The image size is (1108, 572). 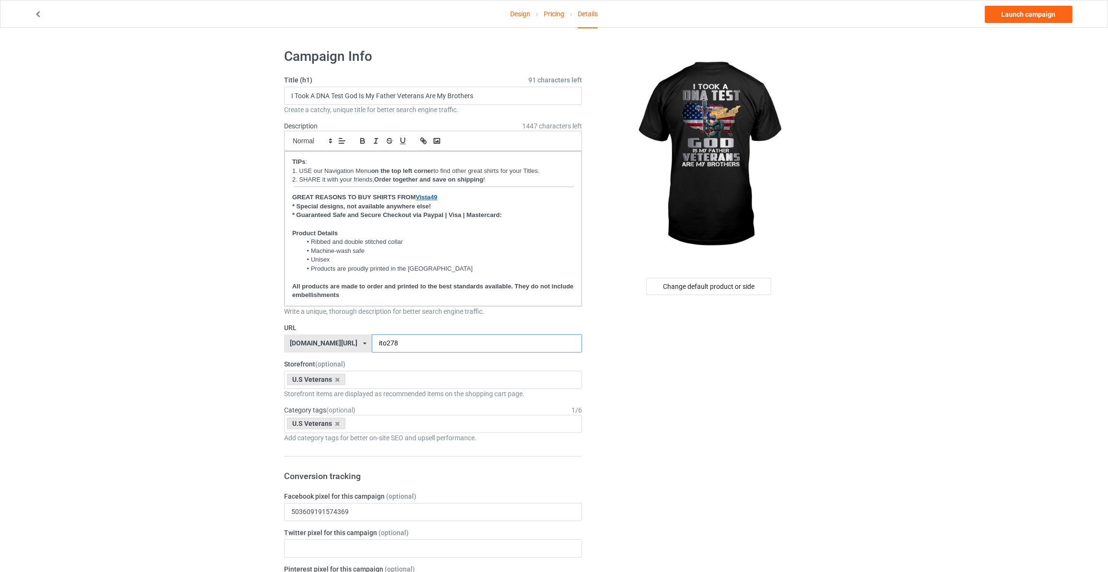 What do you see at coordinates (434, 291) in the screenshot?
I see `strong: All products are made to order and printed to the best standards available. They do not include e...` at bounding box center [434, 291].